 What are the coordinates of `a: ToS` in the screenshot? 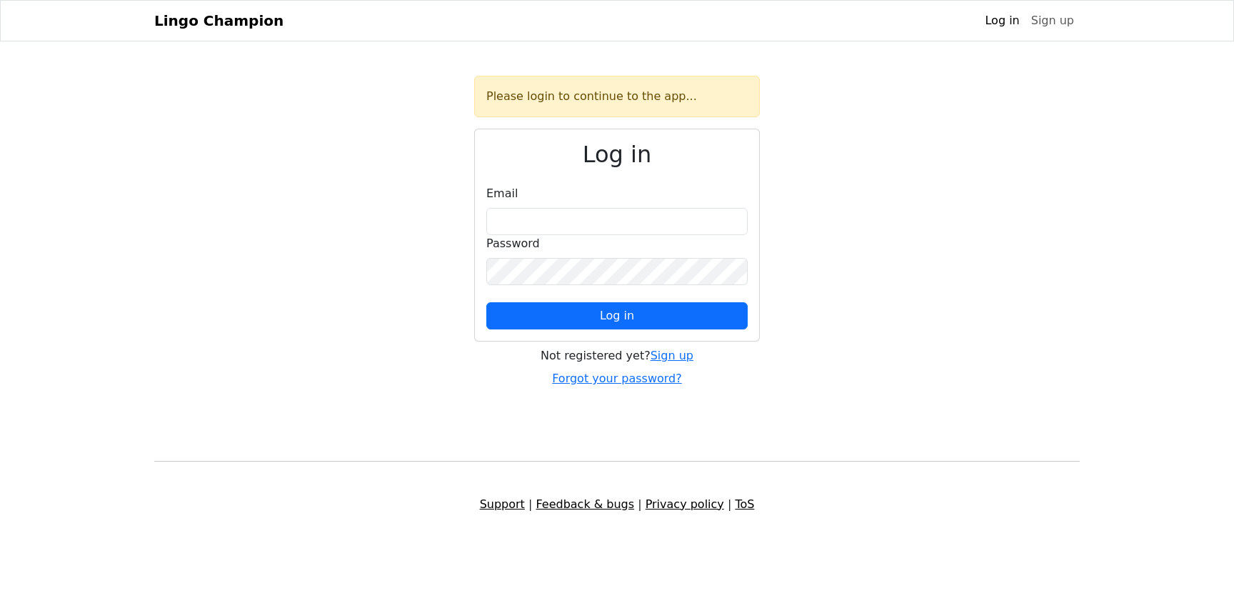 It's located at (744, 503).